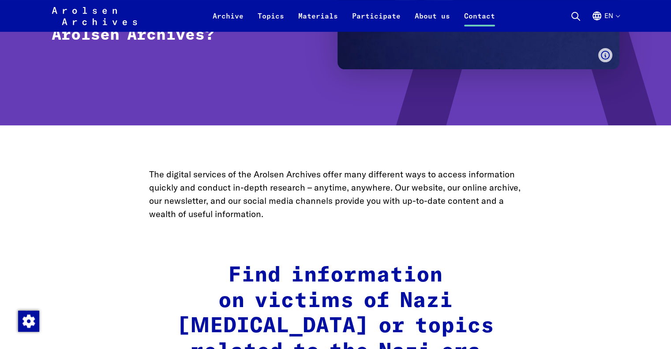 The image size is (671, 349). Describe the element at coordinates (605, 55) in the screenshot. I see `button: Show caption` at that location.